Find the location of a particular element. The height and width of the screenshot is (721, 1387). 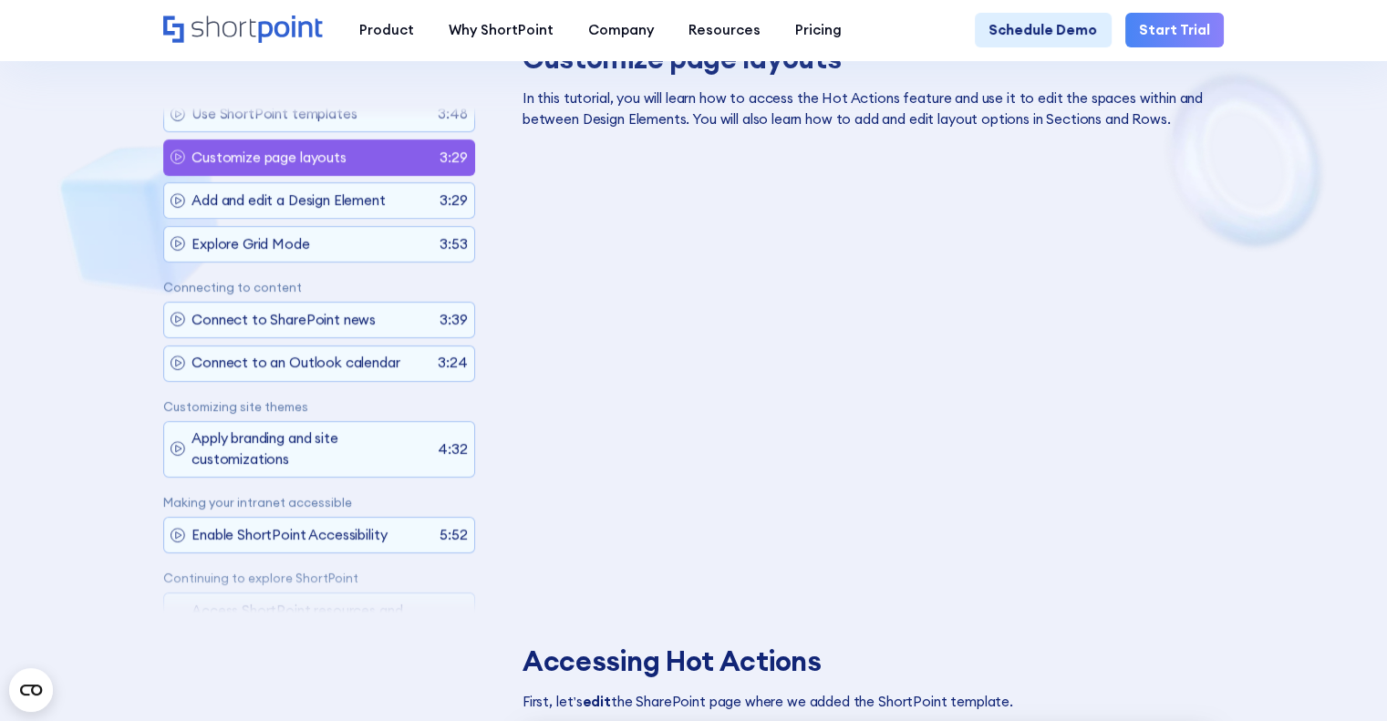

a: Pricing is located at coordinates (818, 30).